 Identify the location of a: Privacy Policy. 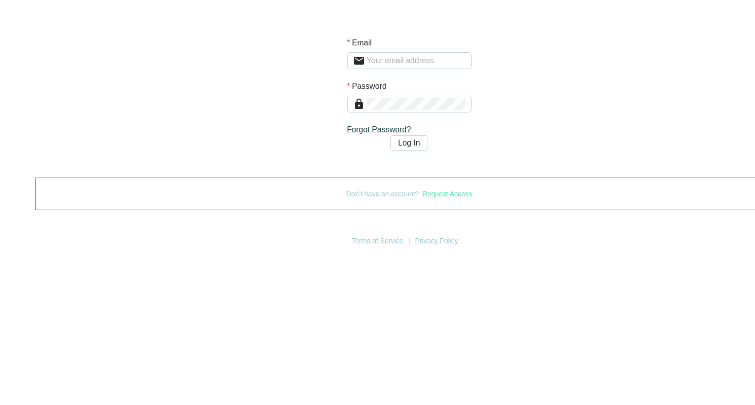
(445, 241).